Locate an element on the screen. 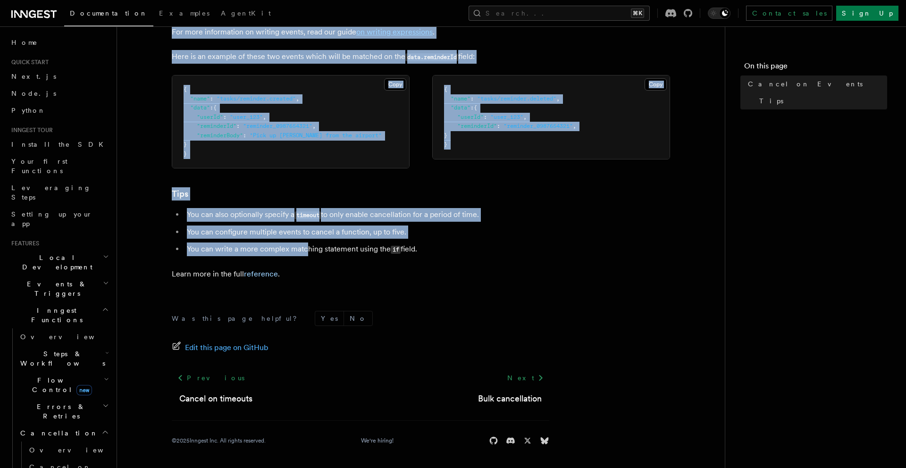 The image size is (906, 468). code: if is located at coordinates (396, 250).